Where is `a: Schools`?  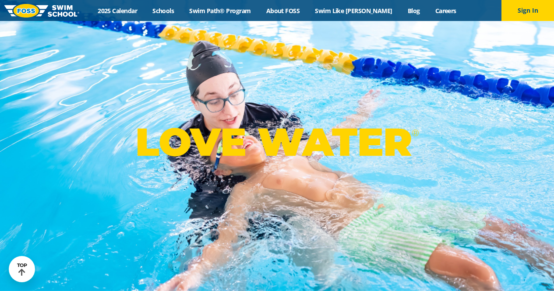 a: Schools is located at coordinates (163, 11).